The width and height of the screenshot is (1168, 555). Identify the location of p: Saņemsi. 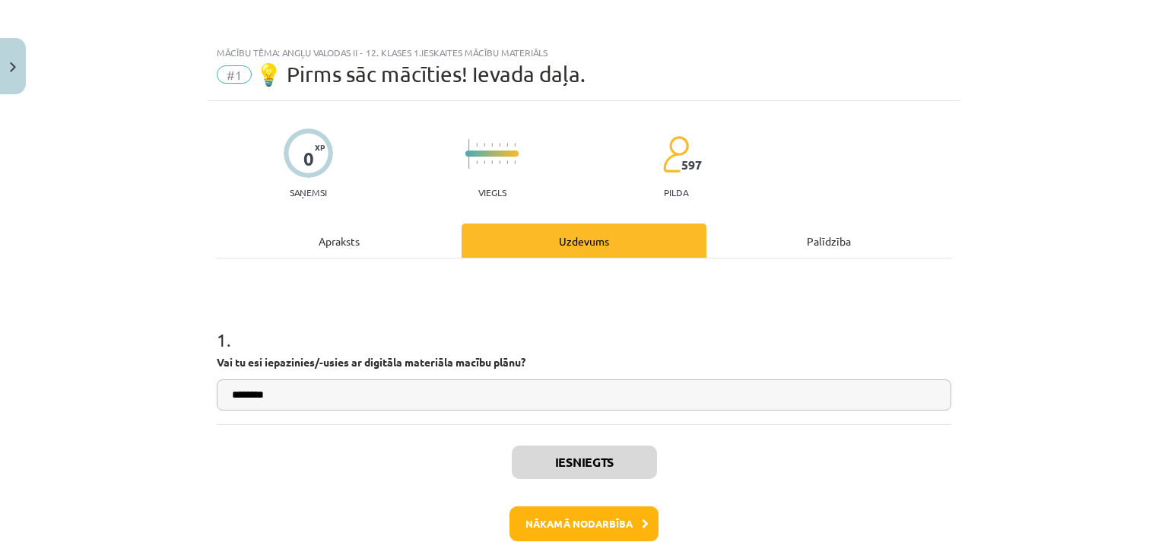
(308, 192).